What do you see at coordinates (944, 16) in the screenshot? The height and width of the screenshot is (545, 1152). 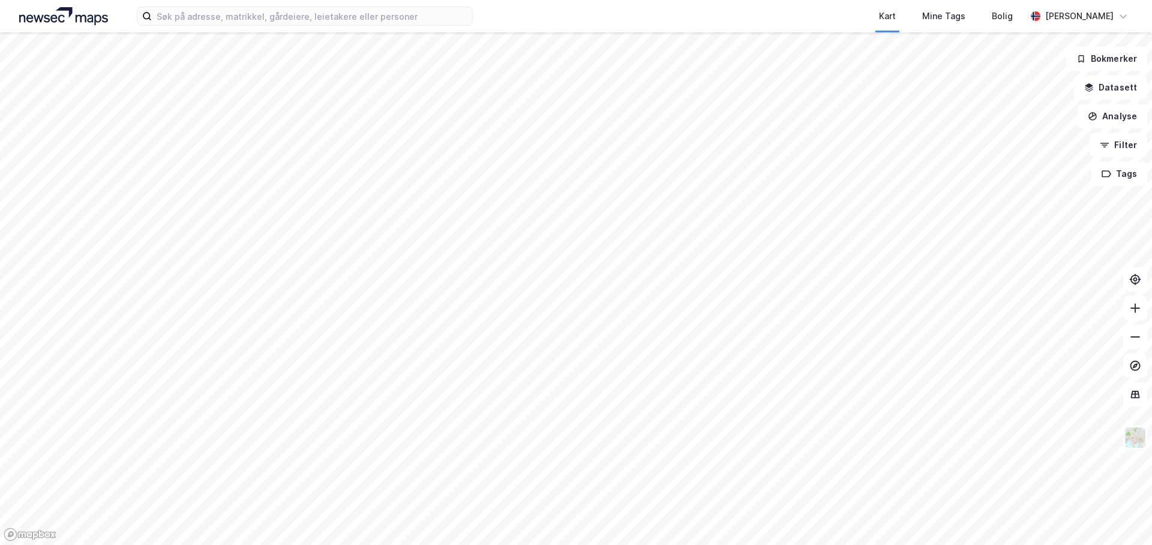 I see `div: Mine Tags` at bounding box center [944, 16].